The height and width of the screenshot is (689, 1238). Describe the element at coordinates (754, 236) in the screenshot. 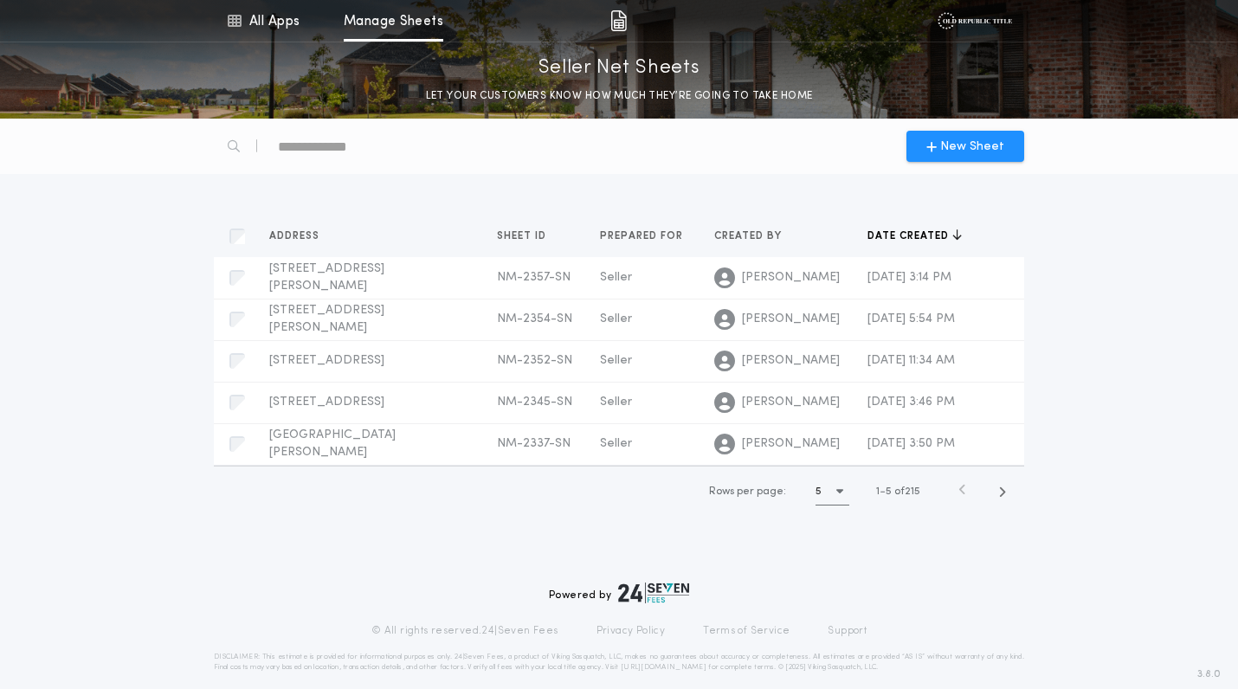

I see `button: Created by` at that location.